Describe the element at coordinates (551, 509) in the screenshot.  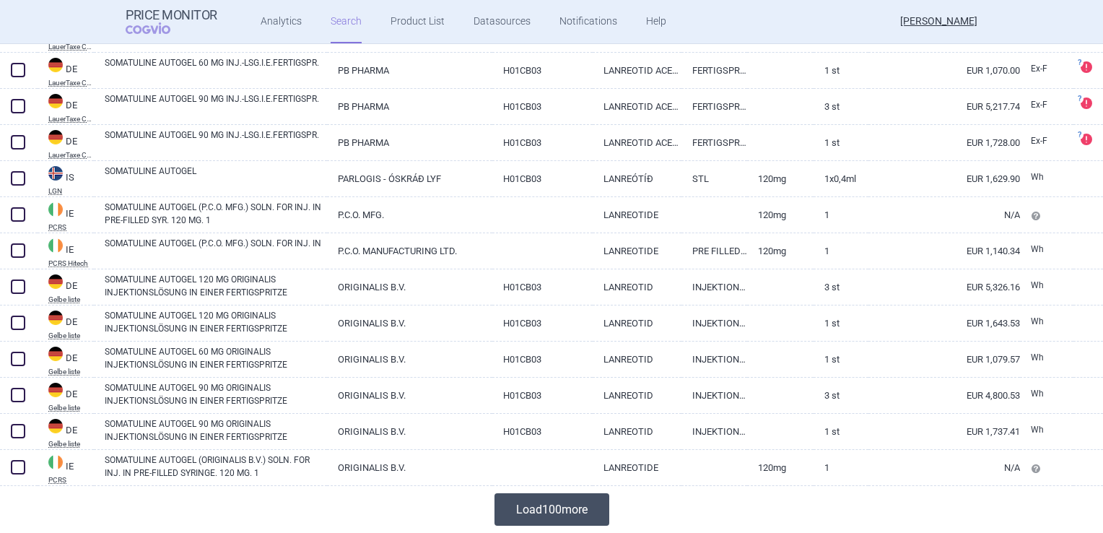
I see `button: Load100more` at that location.